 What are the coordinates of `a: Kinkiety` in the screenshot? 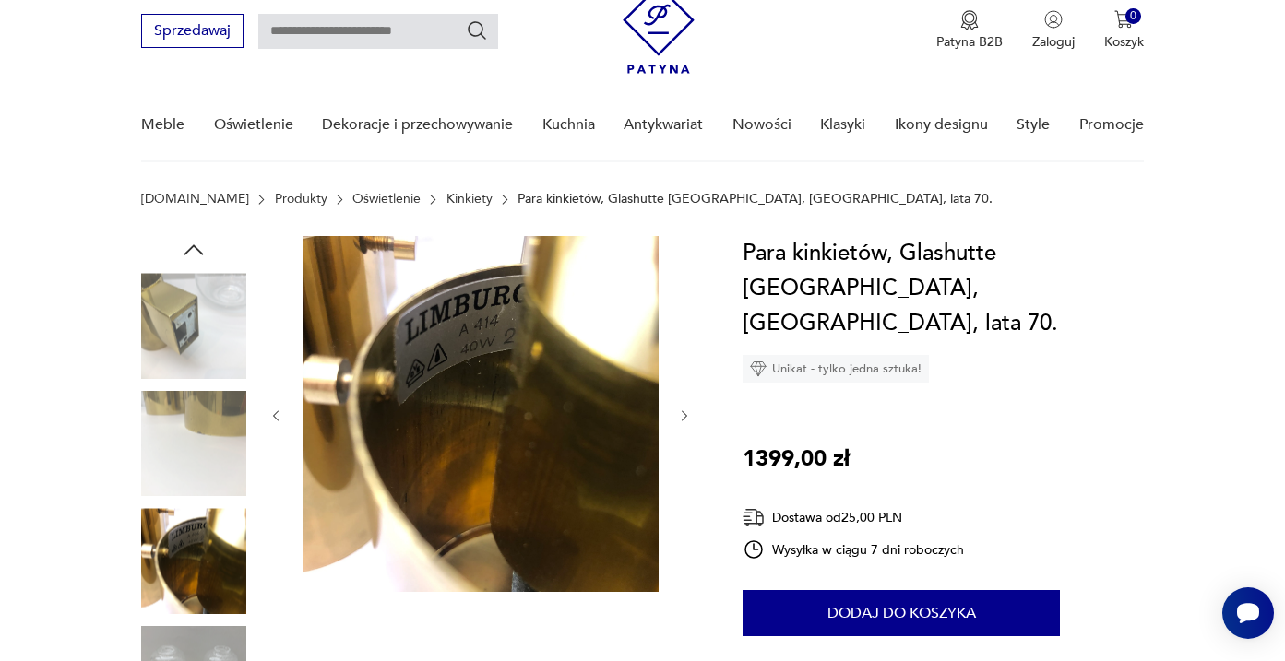 It's located at (470, 199).